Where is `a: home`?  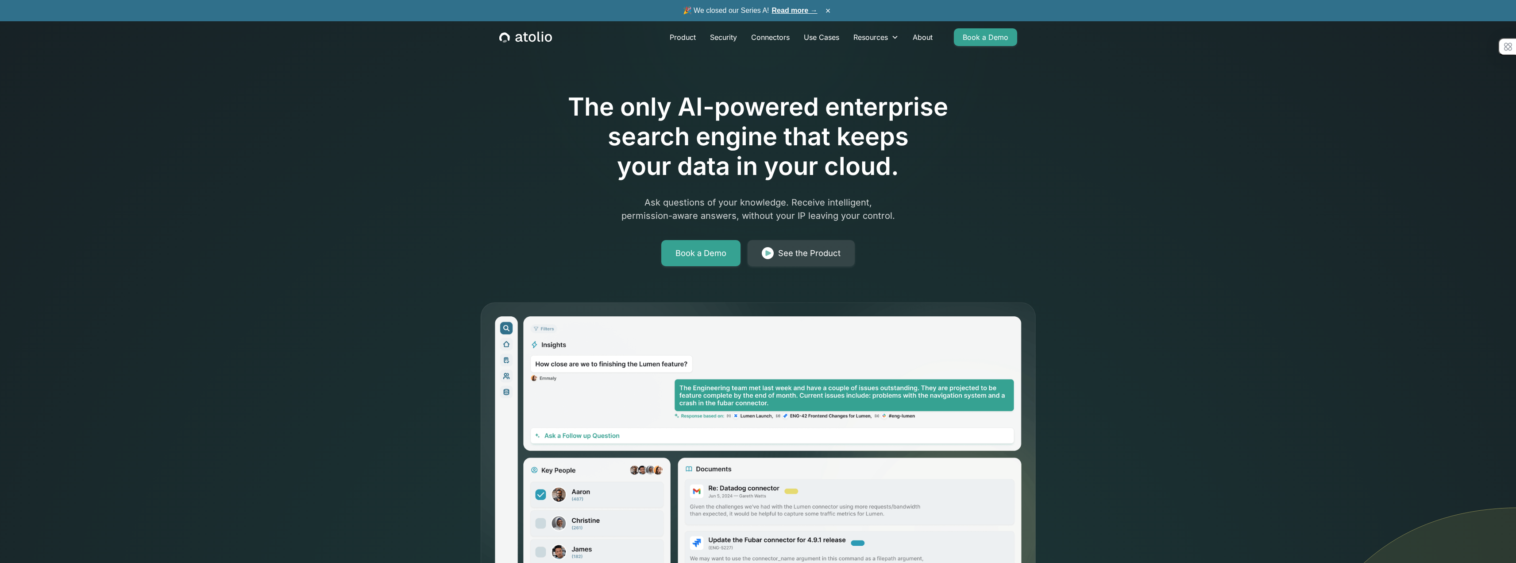 a: home is located at coordinates (525, 37).